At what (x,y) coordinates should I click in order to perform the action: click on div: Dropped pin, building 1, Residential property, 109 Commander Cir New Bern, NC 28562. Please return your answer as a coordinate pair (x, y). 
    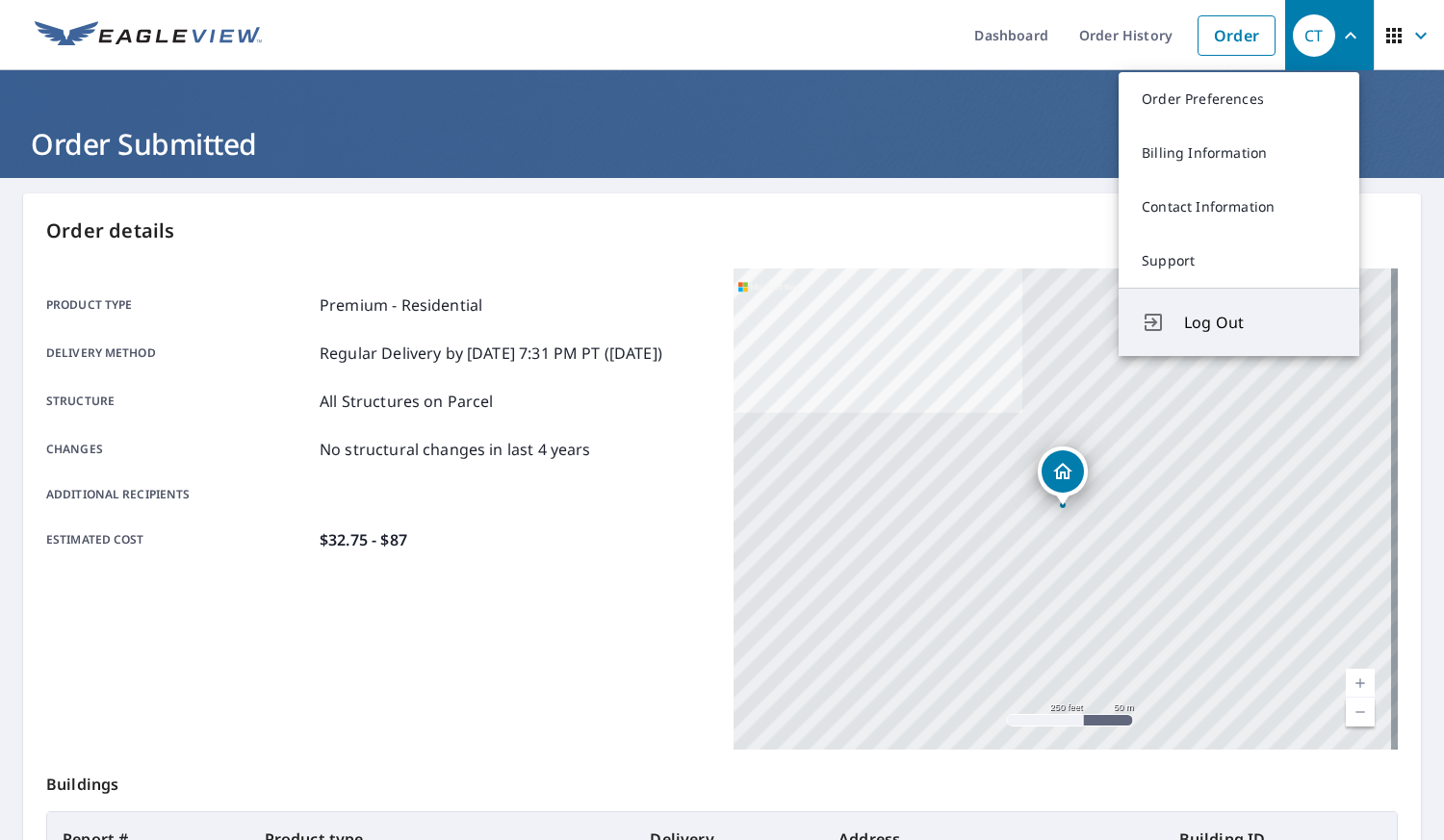
    Looking at the image, I should click on (1062, 476).